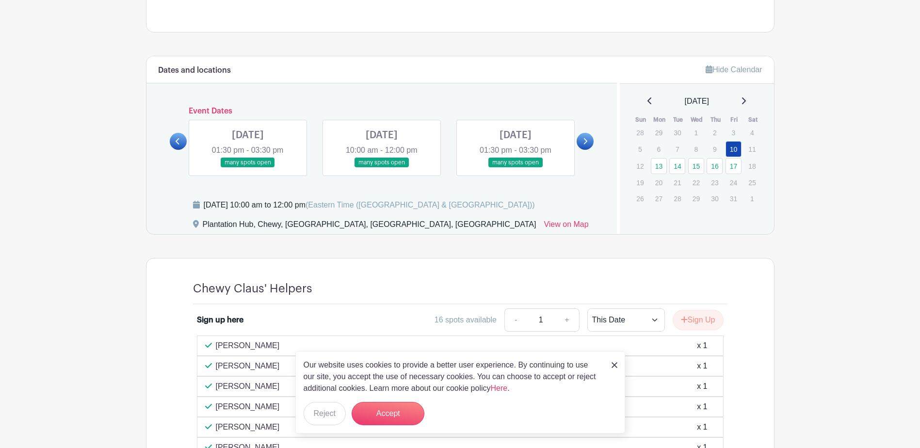 The width and height of the screenshot is (920, 448). I want to click on th: Sun, so click(641, 120).